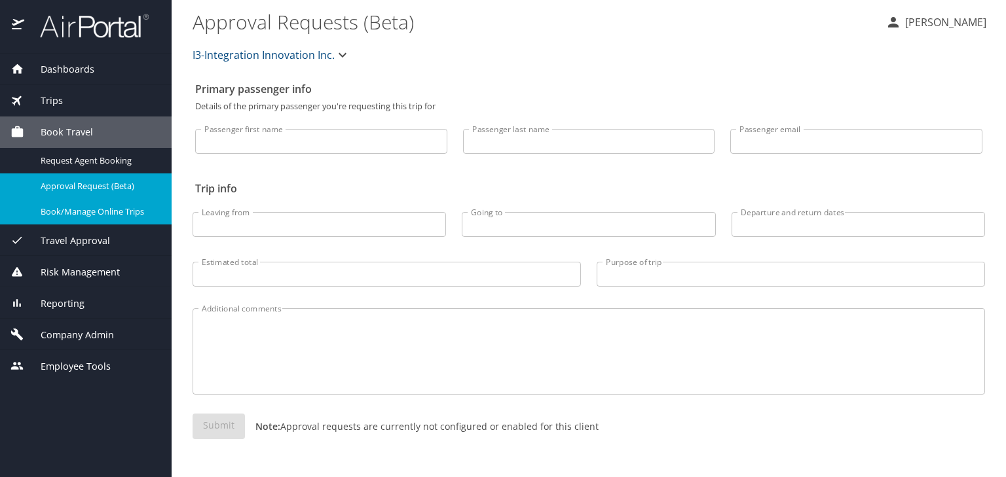  Describe the element at coordinates (98, 212) in the screenshot. I see `span: Book/Manage Online Trips` at that location.